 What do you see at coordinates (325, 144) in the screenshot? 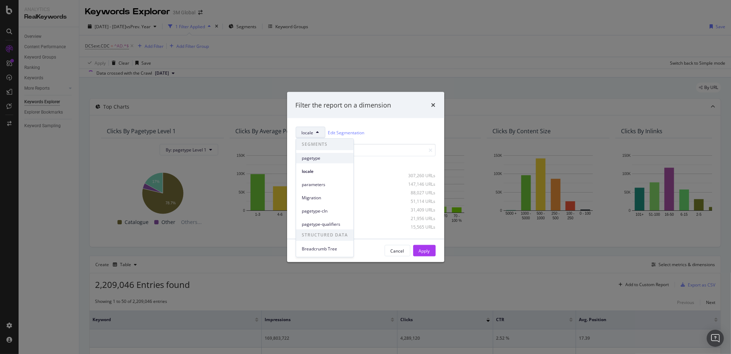
I see `span: SEGMENTS` at bounding box center [325, 144].